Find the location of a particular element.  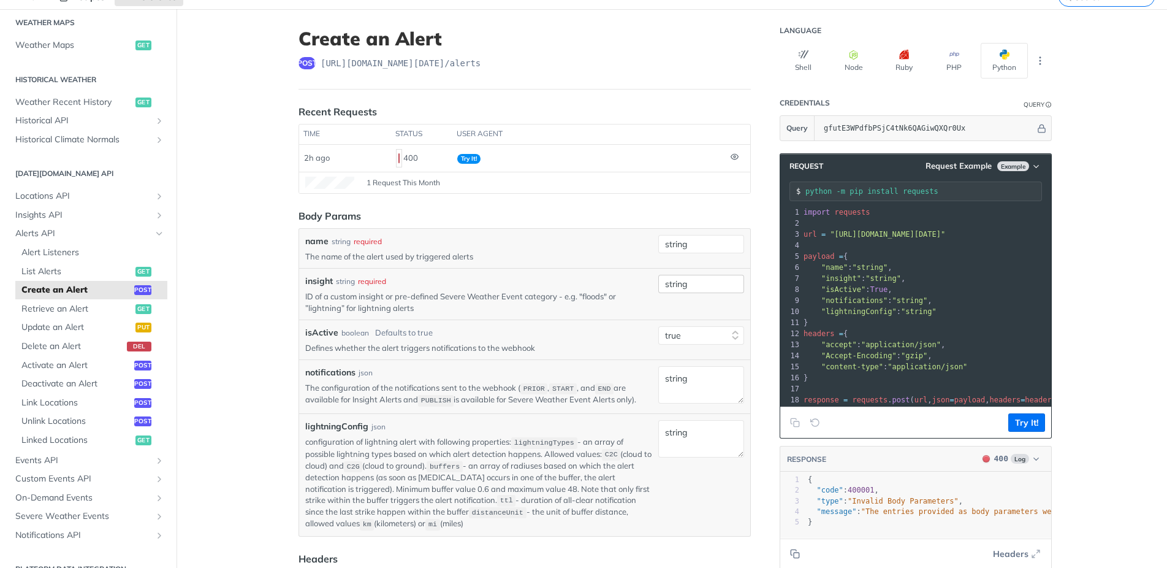

a: Weather Mapsget is located at coordinates (88, 45).